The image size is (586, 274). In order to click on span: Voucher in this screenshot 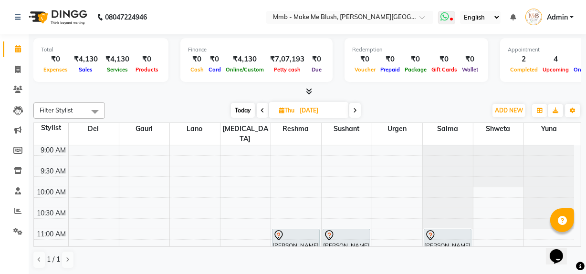, I will do `click(365, 70)`.